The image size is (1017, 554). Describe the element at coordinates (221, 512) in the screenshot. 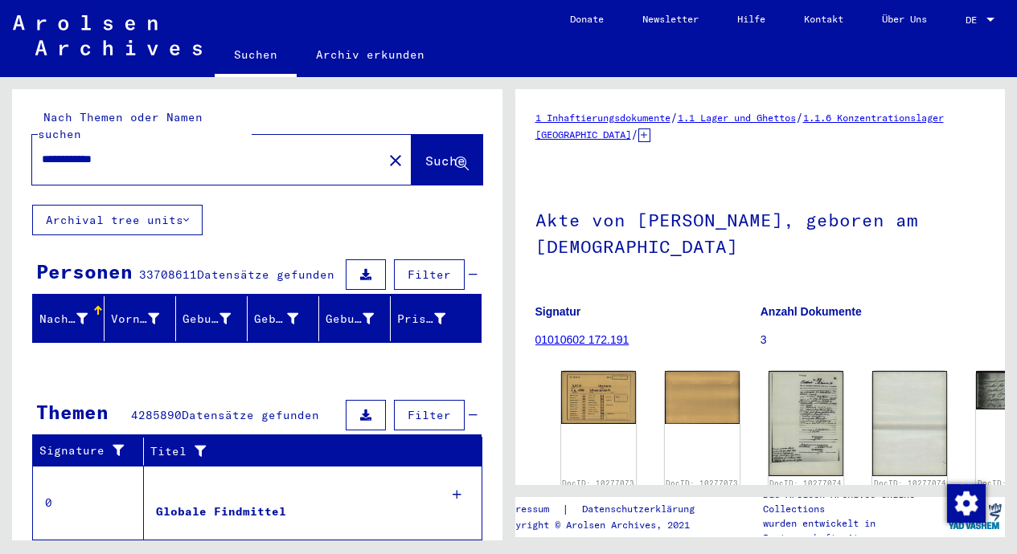

I see `div: Globale Findmittel` at that location.